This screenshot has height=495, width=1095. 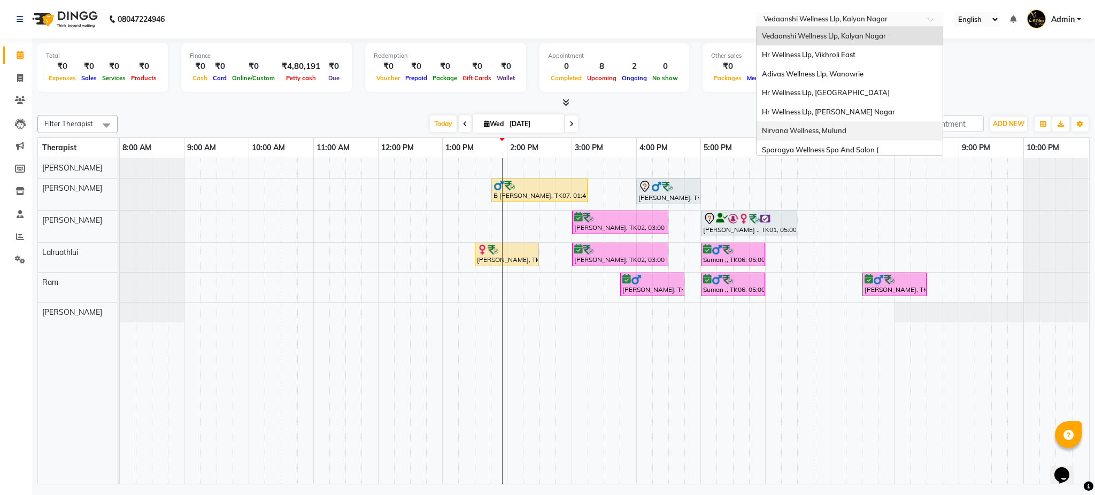 What do you see at coordinates (445, 78) in the screenshot?
I see `span: Package` at bounding box center [445, 78].